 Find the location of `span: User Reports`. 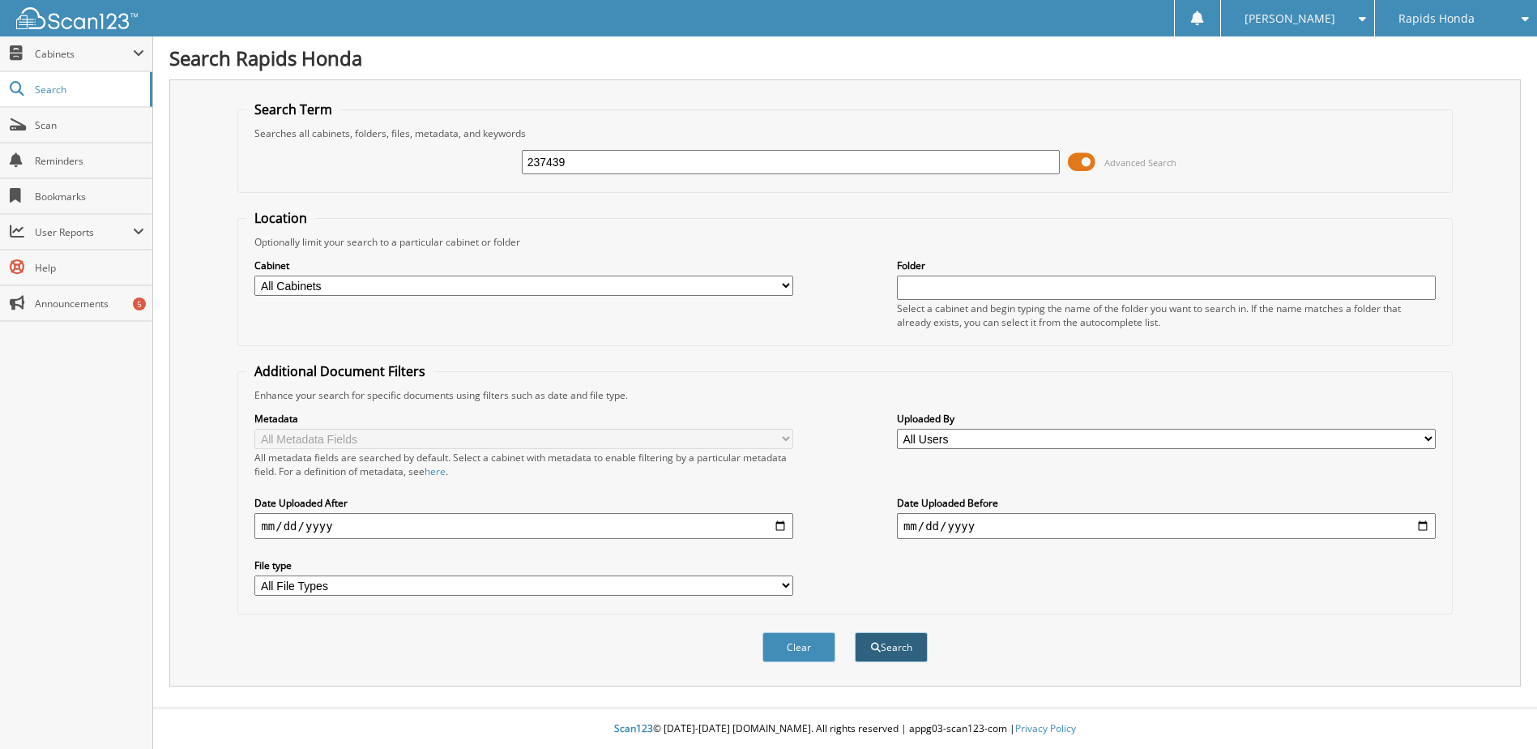

span: User Reports is located at coordinates (83, 232).